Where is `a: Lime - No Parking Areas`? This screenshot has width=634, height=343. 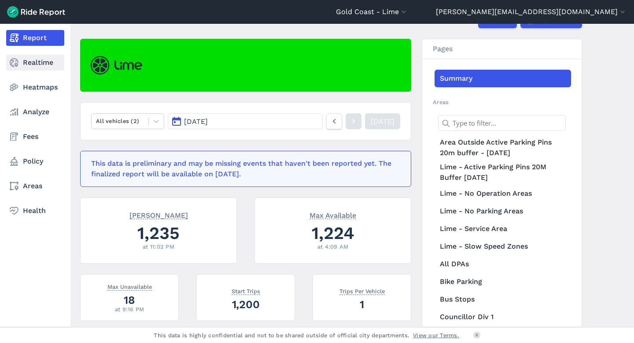
a: Lime - No Parking Areas is located at coordinates (503, 211).